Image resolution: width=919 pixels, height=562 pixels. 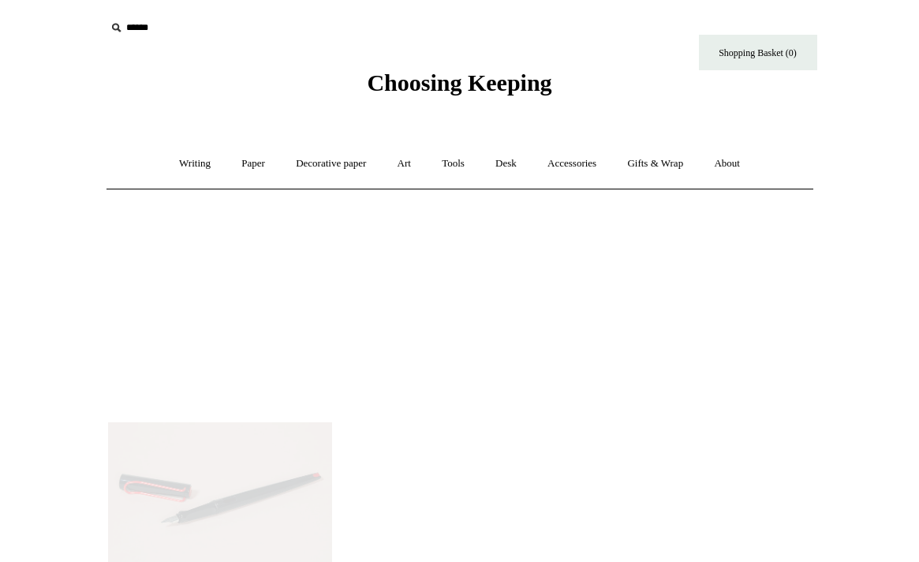 What do you see at coordinates (404, 163) in the screenshot?
I see `a: Art` at bounding box center [404, 163].